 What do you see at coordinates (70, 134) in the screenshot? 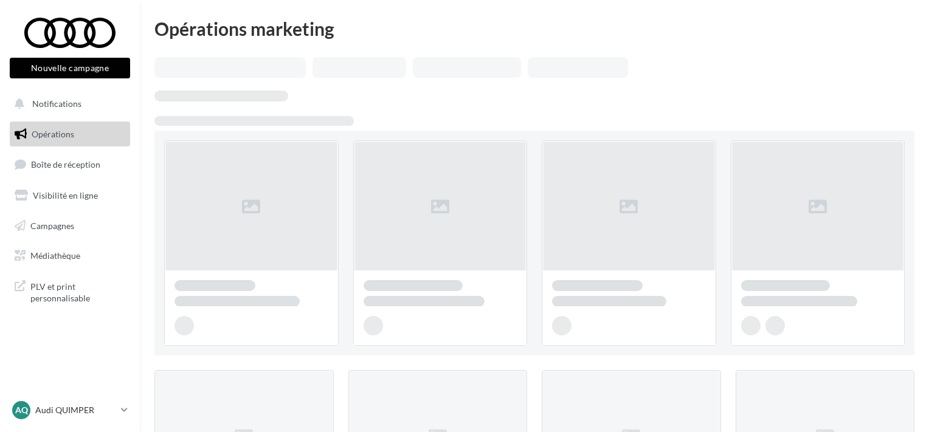
I see `a: Opérations` at bounding box center [70, 134].